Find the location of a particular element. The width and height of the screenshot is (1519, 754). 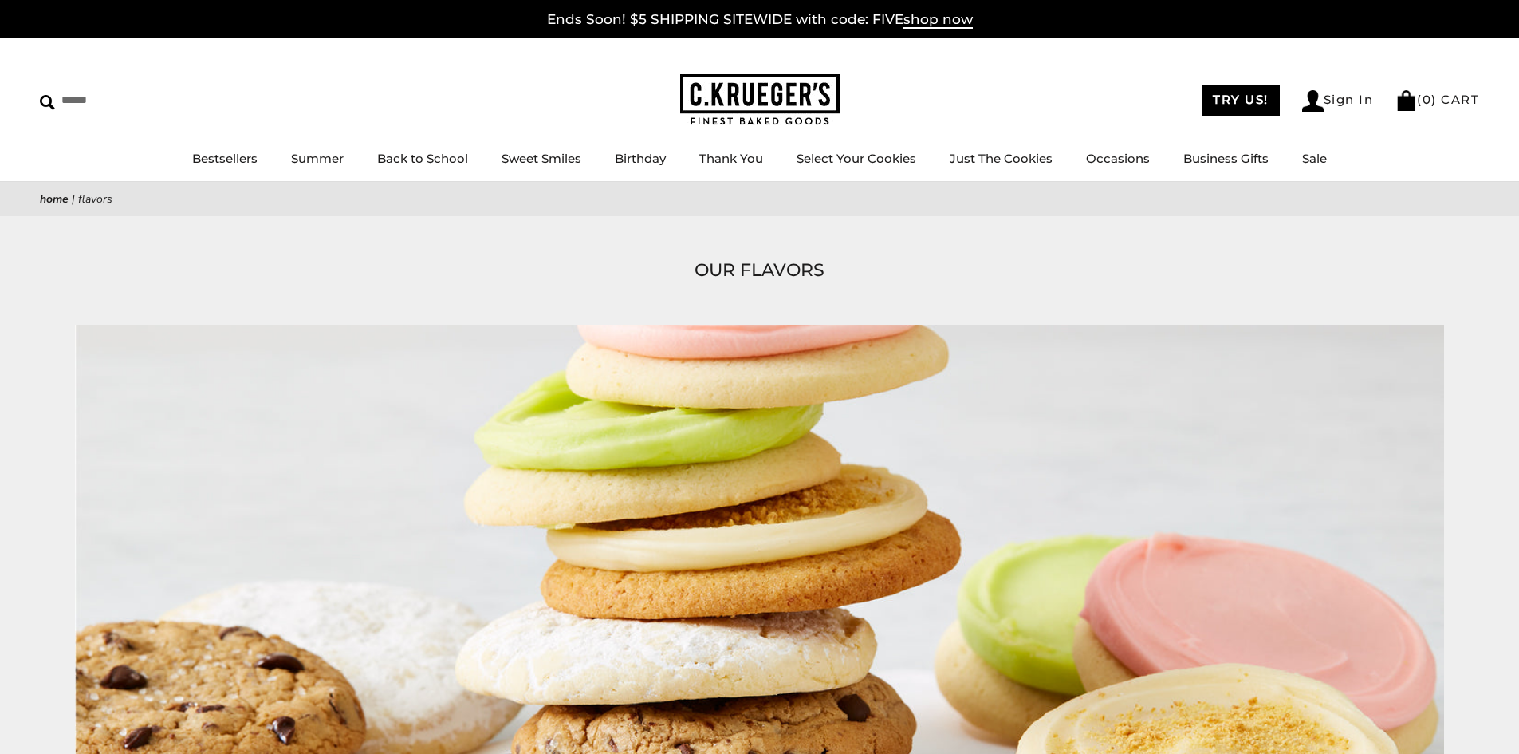

a: Home is located at coordinates (54, 199).